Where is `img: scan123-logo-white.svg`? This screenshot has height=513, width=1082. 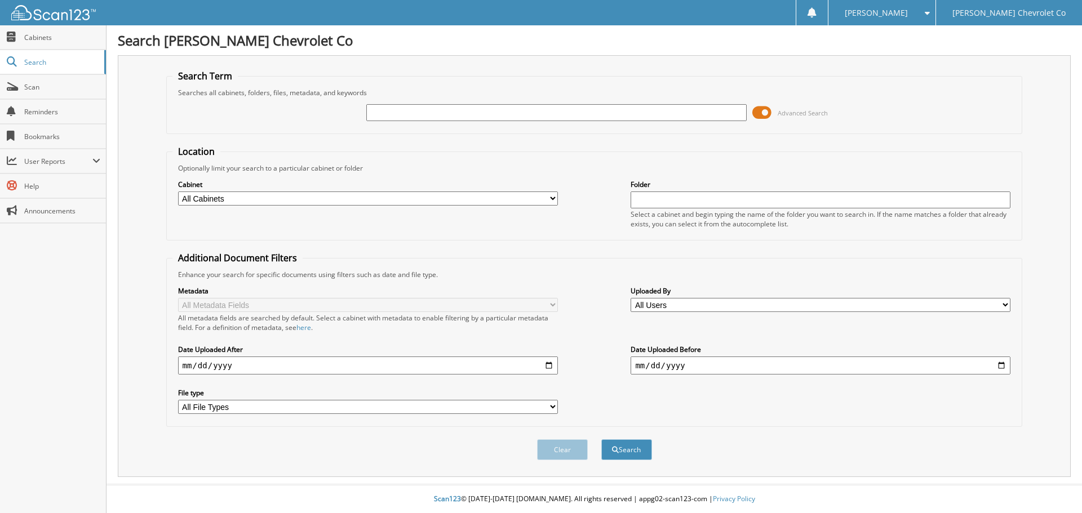
img: scan123-logo-white.svg is located at coordinates (54, 12).